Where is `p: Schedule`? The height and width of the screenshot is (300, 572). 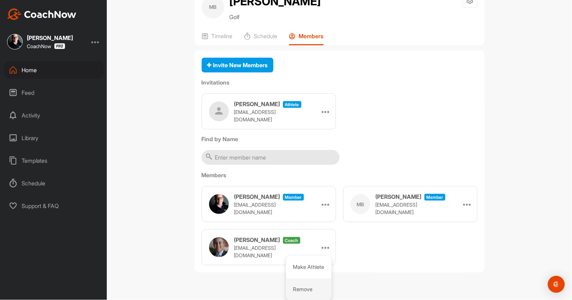
p: Schedule is located at coordinates (265, 36).